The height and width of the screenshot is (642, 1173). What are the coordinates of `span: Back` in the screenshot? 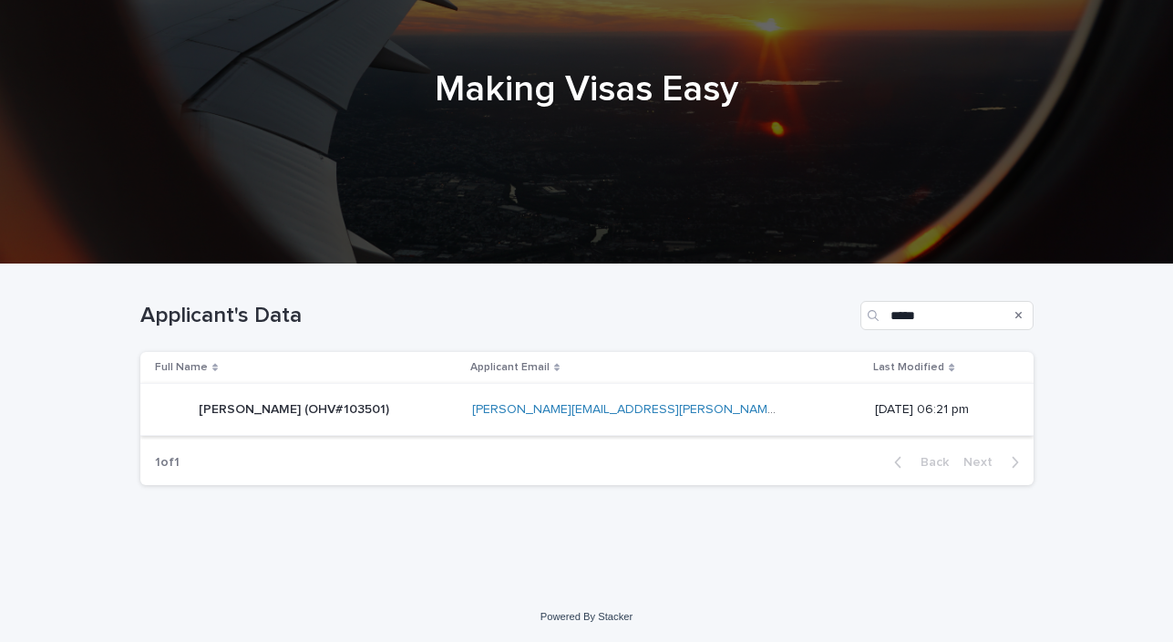 It's located at (929, 462).